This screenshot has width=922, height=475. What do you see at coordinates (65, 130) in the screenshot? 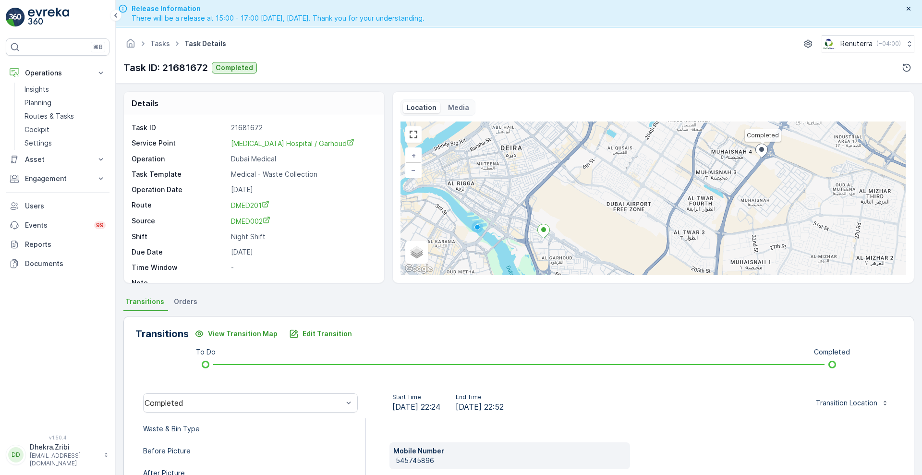
I see `a: Cockpit` at bounding box center [65, 130].